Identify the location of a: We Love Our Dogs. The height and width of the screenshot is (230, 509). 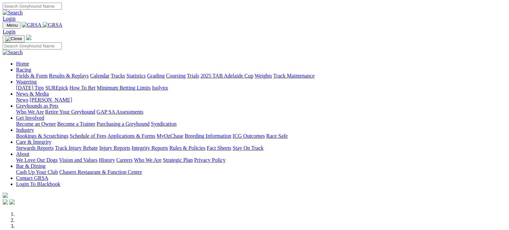
(37, 160).